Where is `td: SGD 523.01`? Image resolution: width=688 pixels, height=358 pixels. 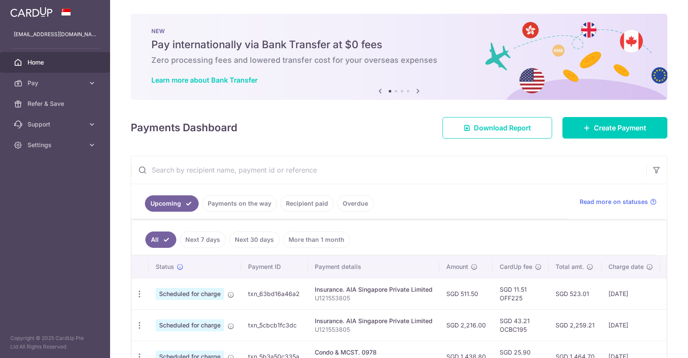
td: SGD 523.01 is located at coordinates (575, 293).